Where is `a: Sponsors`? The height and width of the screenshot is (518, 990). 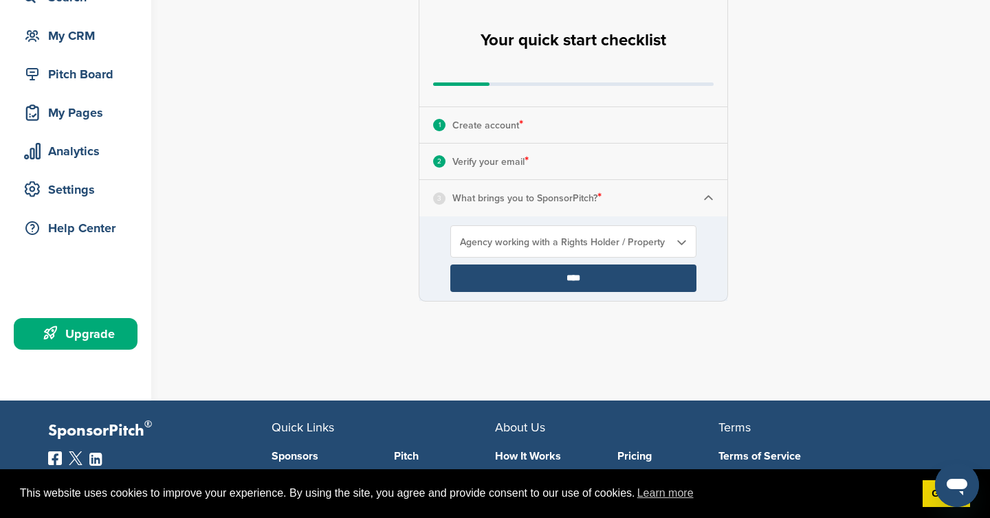
a: Sponsors is located at coordinates (322, 456).